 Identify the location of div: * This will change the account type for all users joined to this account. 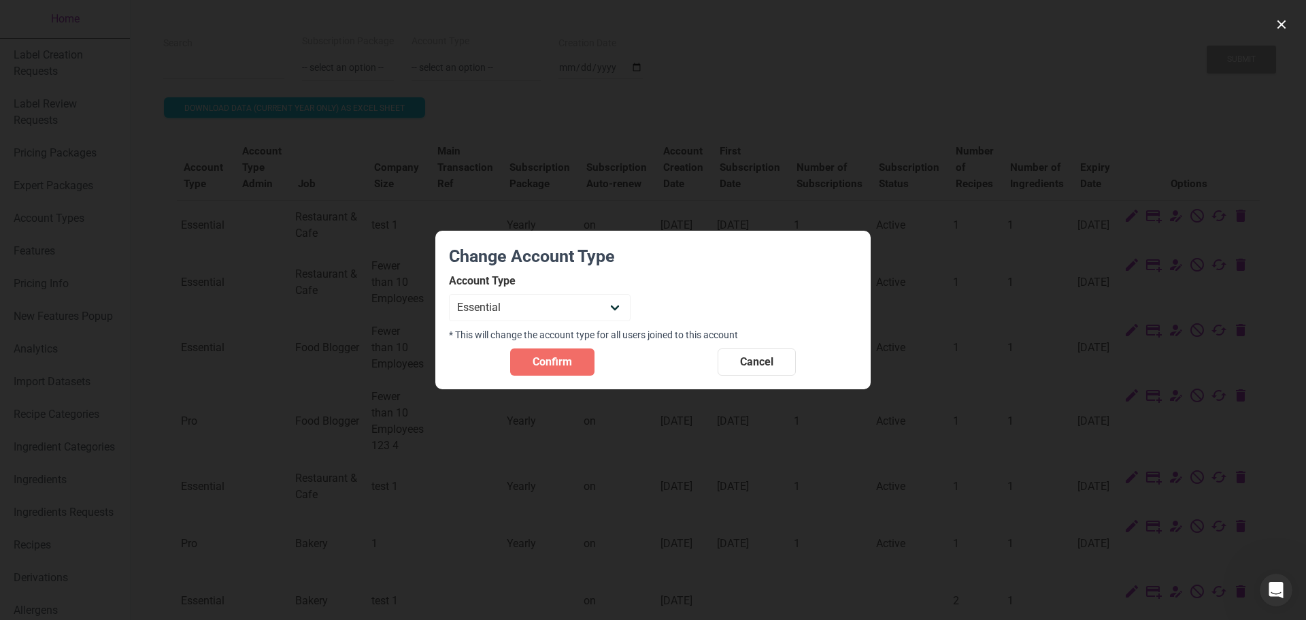
(653, 335).